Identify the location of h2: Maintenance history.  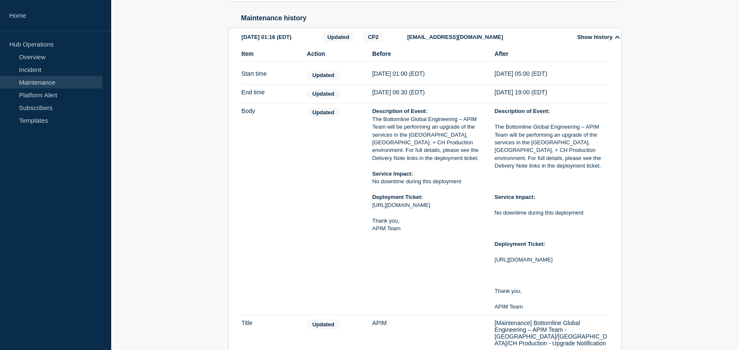
(431, 18).